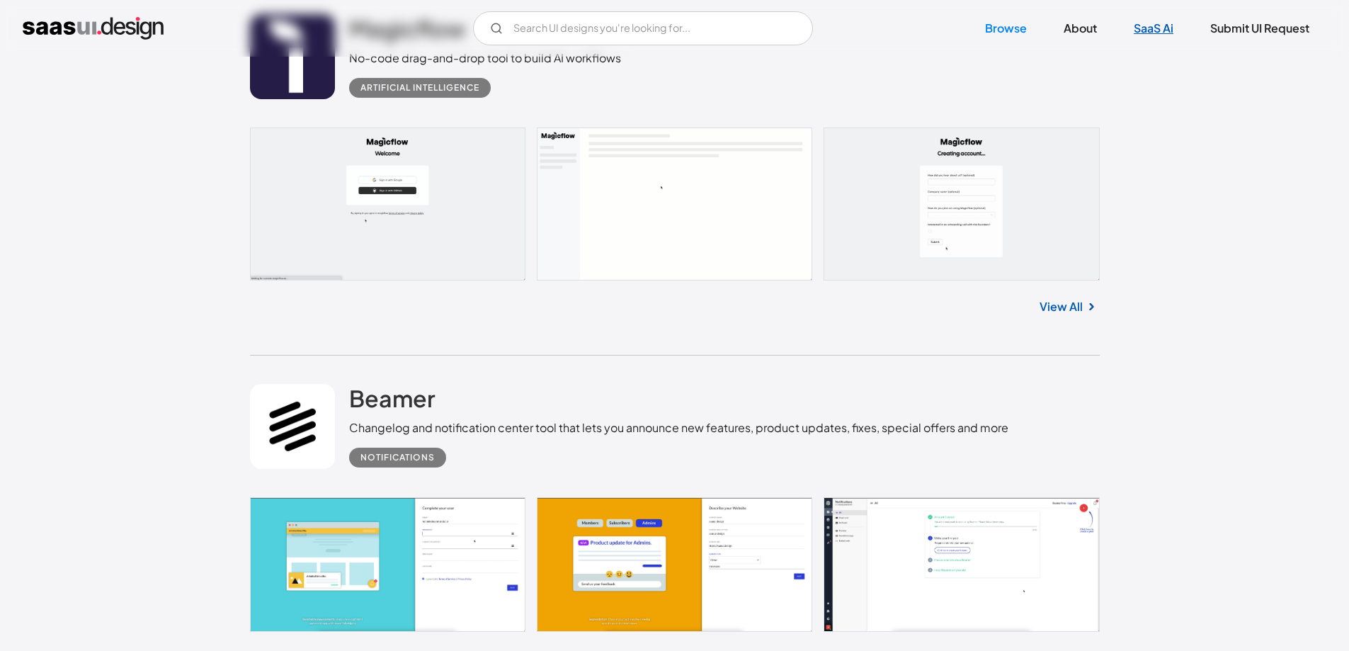  Describe the element at coordinates (93, 28) in the screenshot. I see `a: home` at that location.